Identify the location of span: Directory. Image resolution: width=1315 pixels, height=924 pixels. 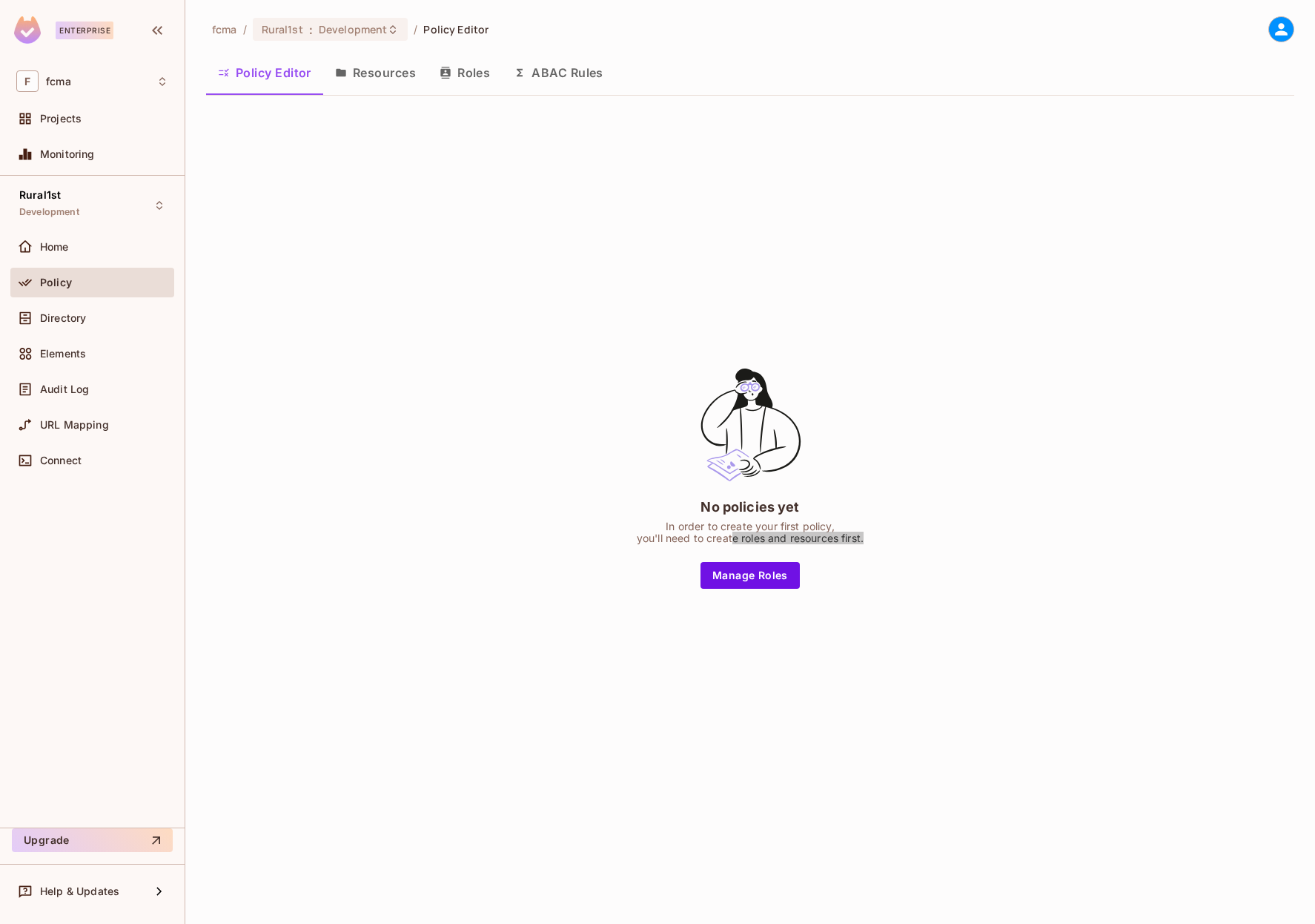
(63, 318).